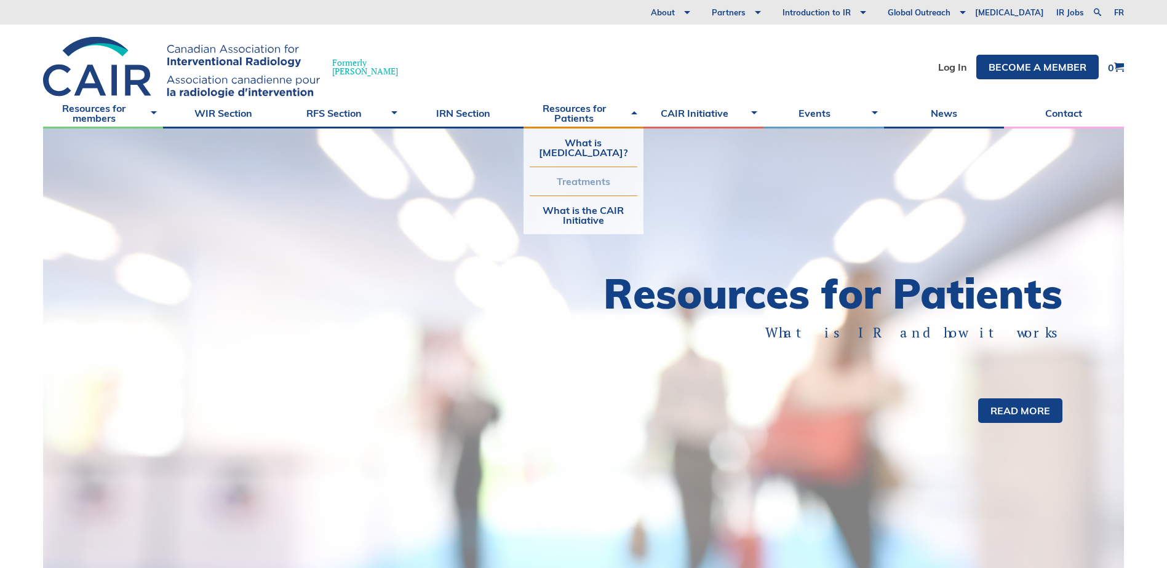  What do you see at coordinates (823, 113) in the screenshot?
I see `a: Events` at bounding box center [823, 113].